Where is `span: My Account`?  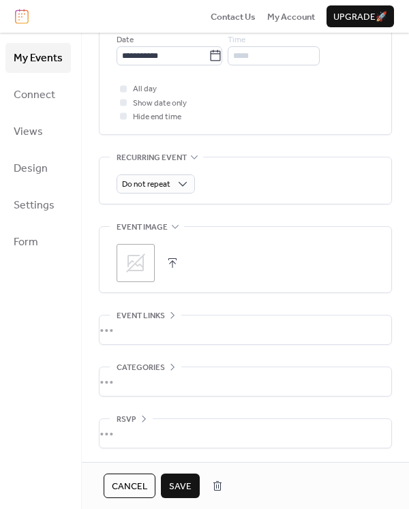
span: My Account is located at coordinates (291, 17).